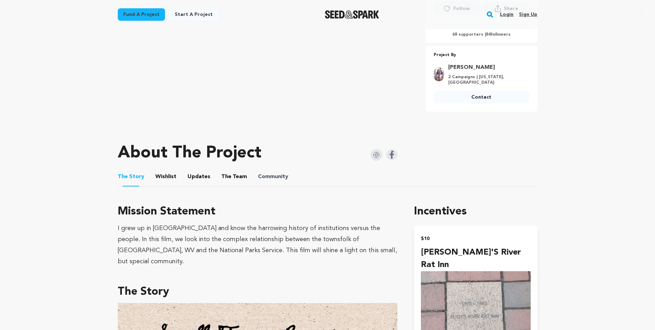 The image size is (655, 330). I want to click on img: Seed&Spark Facebook Icon, so click(392, 154).